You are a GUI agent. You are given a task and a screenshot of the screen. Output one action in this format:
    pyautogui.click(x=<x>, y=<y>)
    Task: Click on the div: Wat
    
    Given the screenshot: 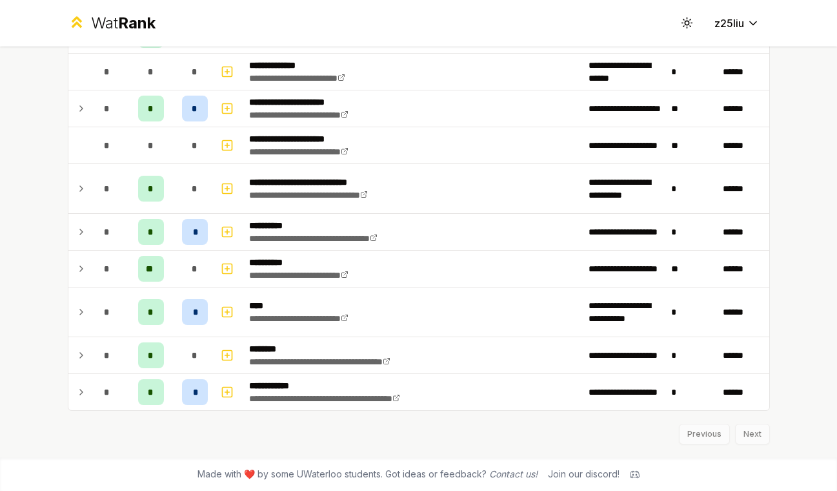 What is the action you would take?
    pyautogui.click(x=123, y=23)
    